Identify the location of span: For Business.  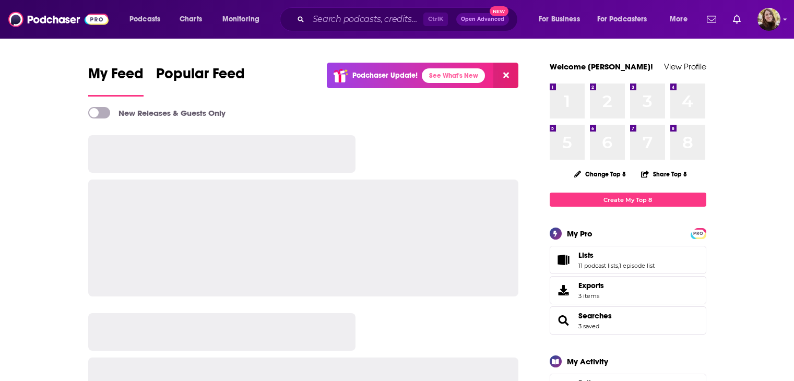
(559, 19).